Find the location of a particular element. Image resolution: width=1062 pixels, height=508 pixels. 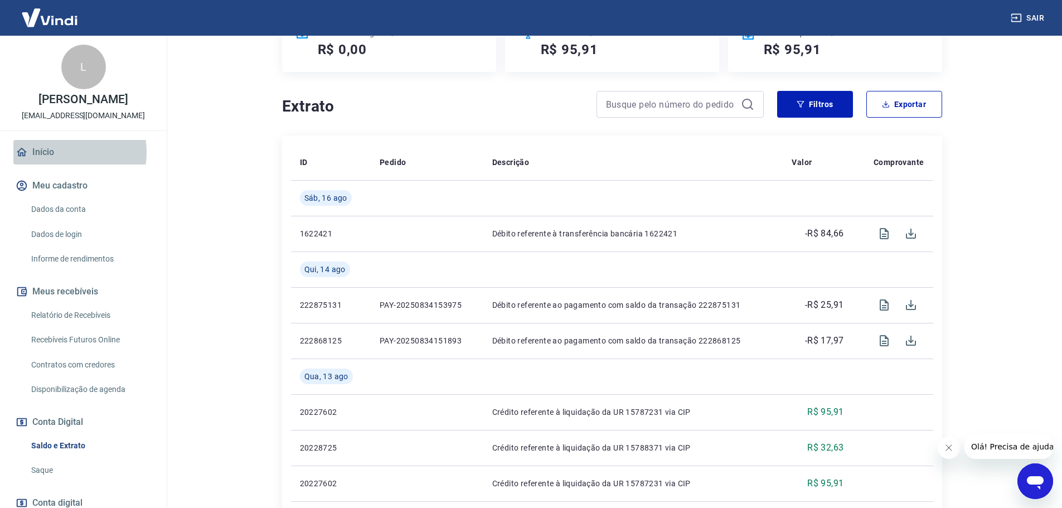

a: Disponibilização de agenda is located at coordinates (90, 389).